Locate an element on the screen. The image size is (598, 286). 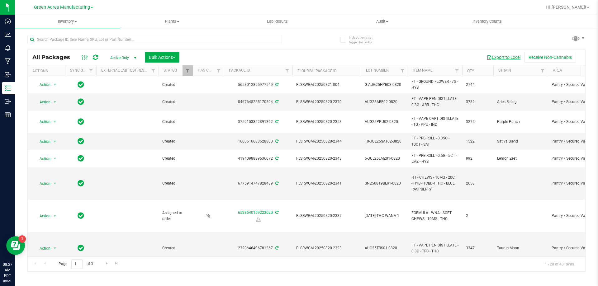
div: 4194098839536072 is located at coordinates (258, 159).